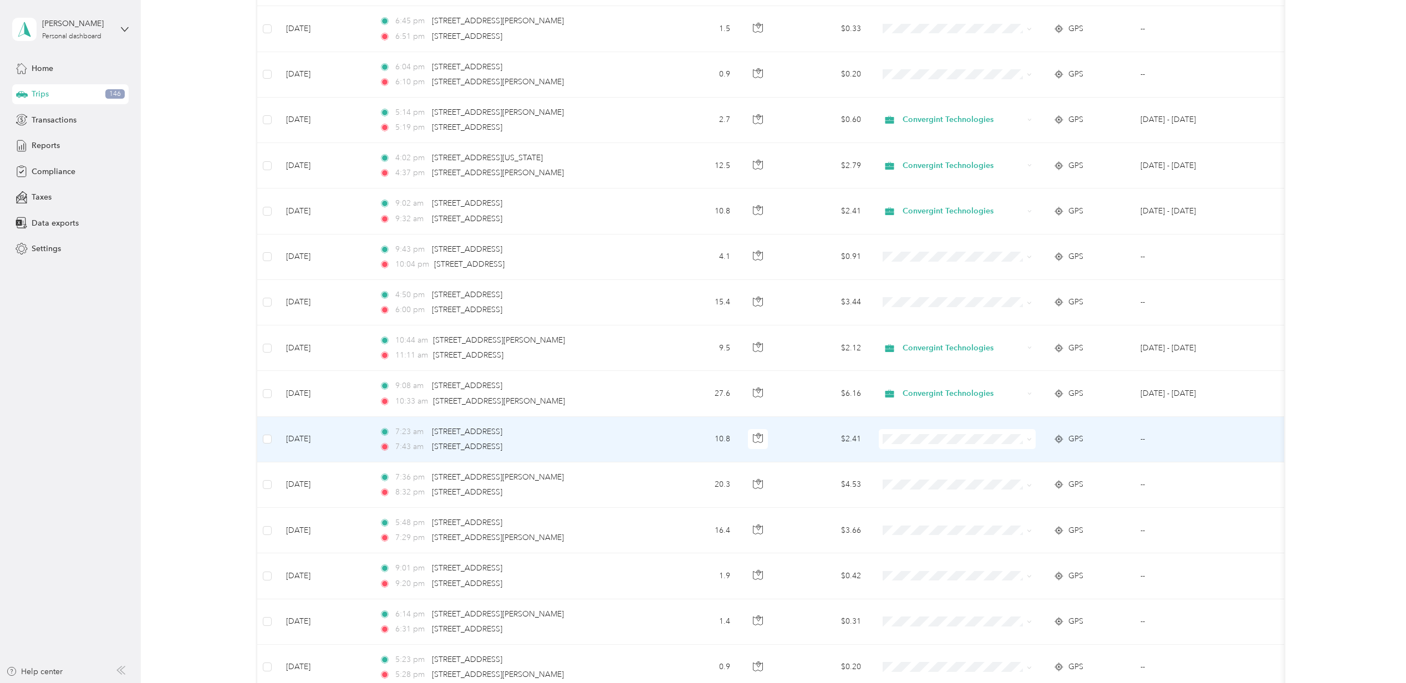  What do you see at coordinates (45, 145) in the screenshot?
I see `span: Reports` at bounding box center [45, 145].